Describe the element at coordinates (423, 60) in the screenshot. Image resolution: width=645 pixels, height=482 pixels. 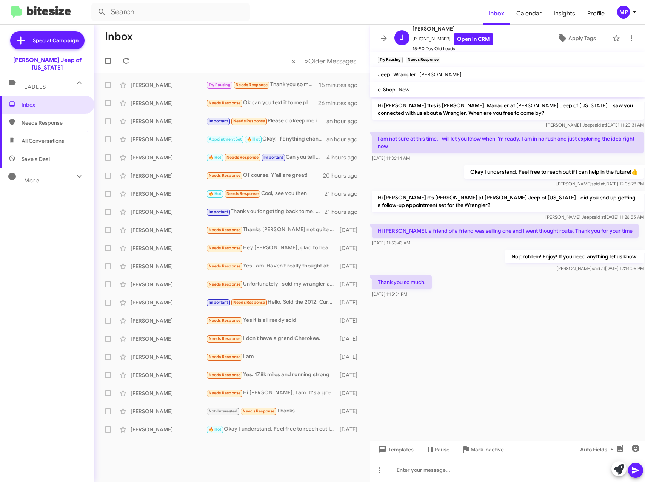
I see `small: Needs Response` at that location.